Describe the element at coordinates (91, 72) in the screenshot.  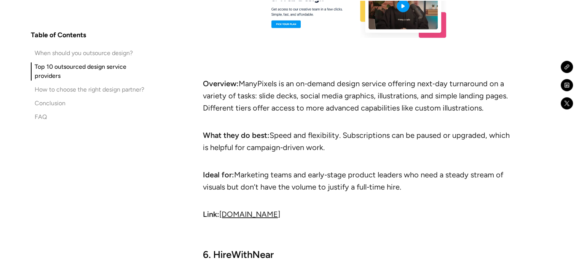
I see `a: Top 10 outsourced design service providers` at that location.